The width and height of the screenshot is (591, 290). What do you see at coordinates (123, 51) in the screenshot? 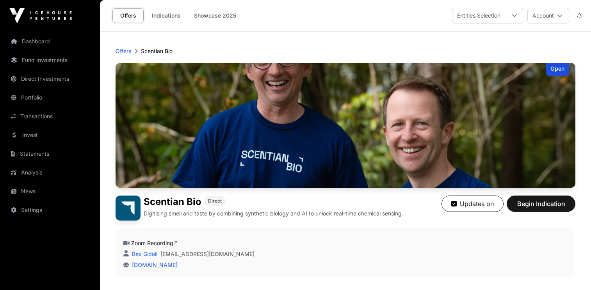
I see `p: Offers` at bounding box center [123, 51].